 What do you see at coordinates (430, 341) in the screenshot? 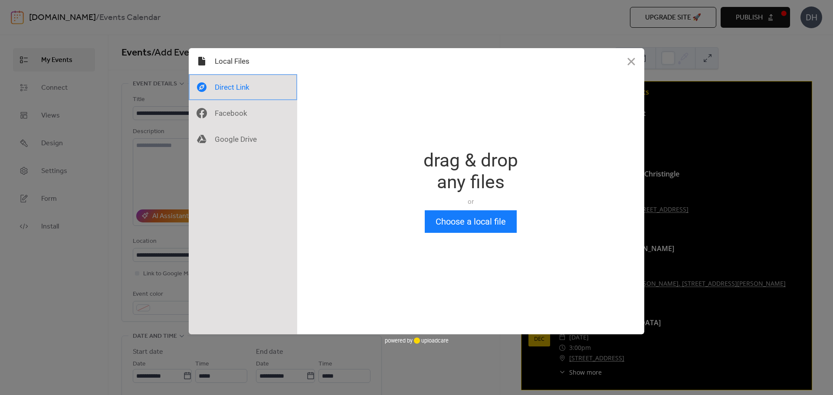
I see `a: uploadcare` at bounding box center [430, 341].